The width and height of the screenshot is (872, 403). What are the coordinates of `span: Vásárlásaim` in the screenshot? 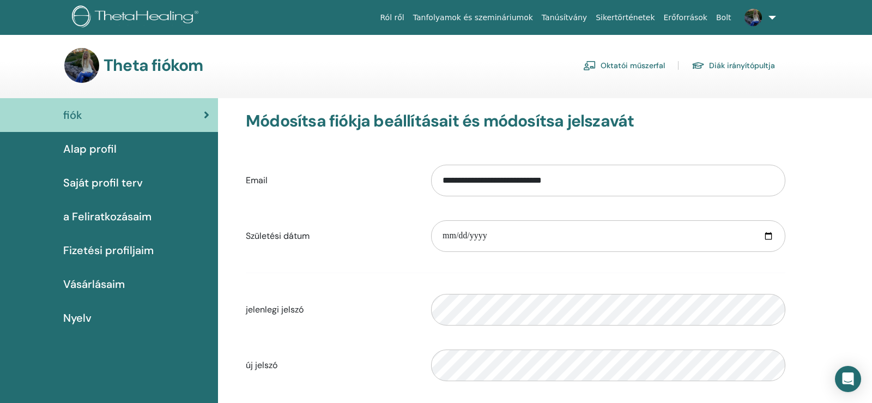 It's located at (94, 284).